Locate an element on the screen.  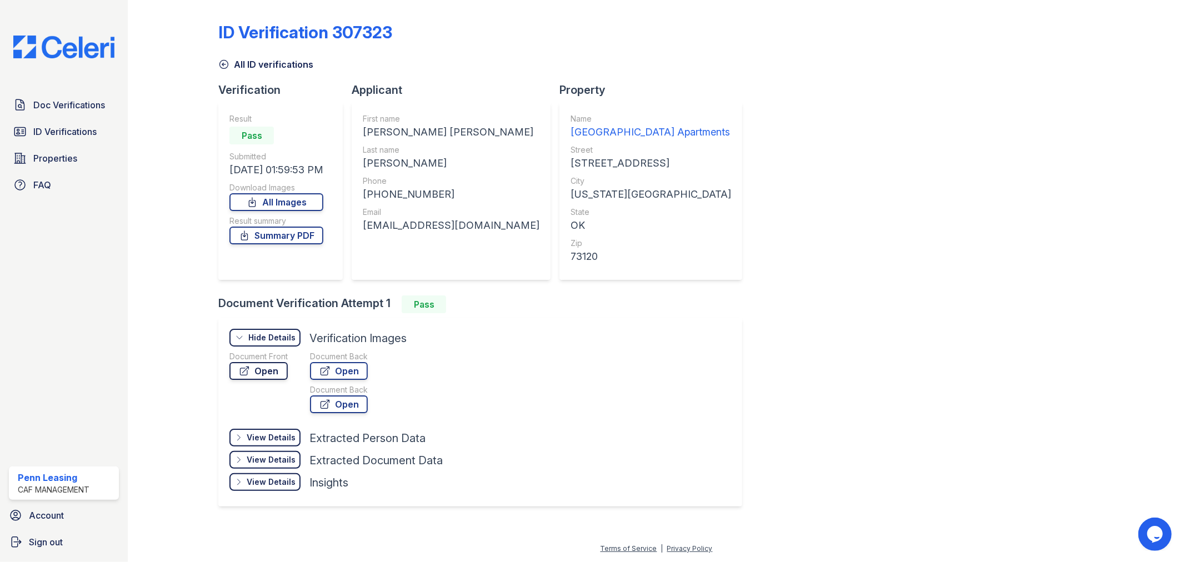
div: Phone is located at coordinates (451, 181).